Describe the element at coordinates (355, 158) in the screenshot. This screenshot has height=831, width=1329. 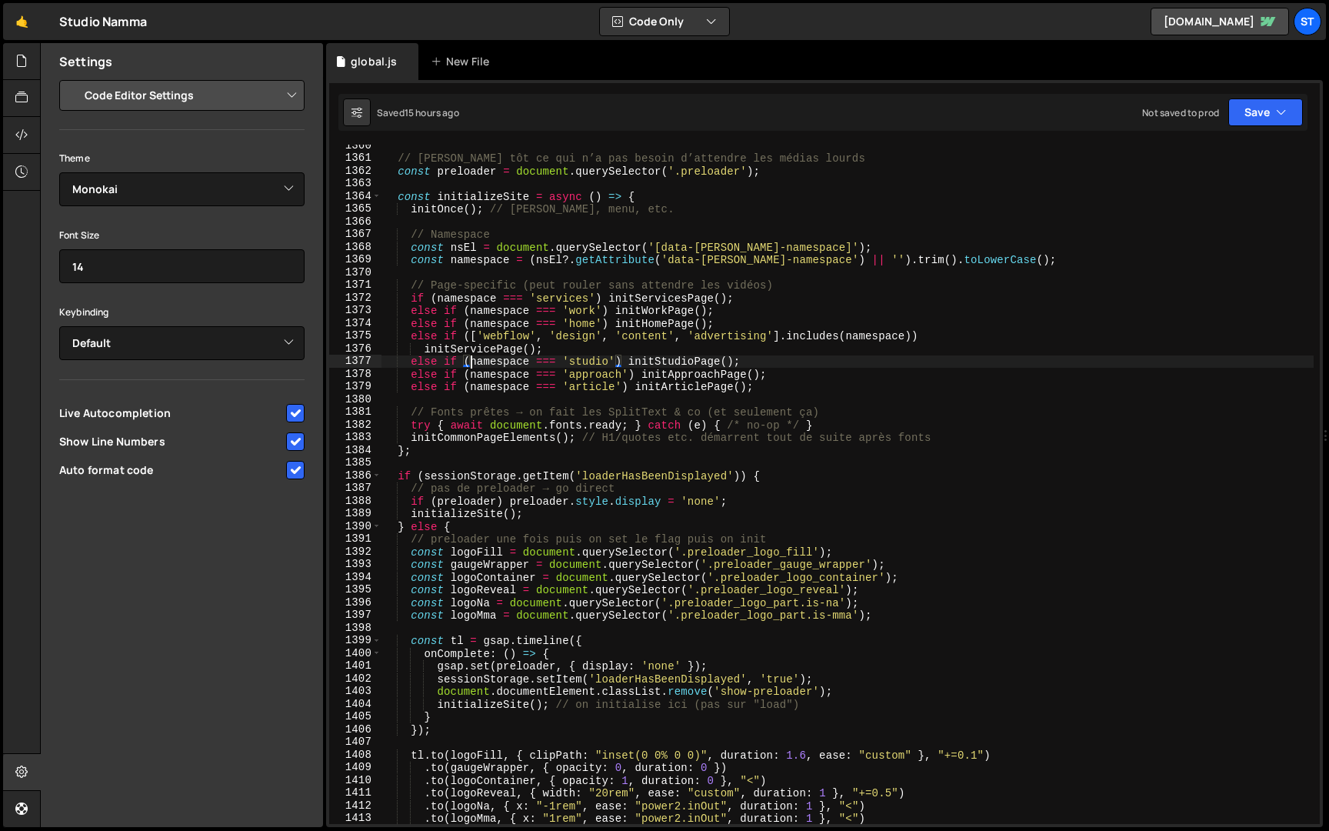
I see `div: 1361` at that location.